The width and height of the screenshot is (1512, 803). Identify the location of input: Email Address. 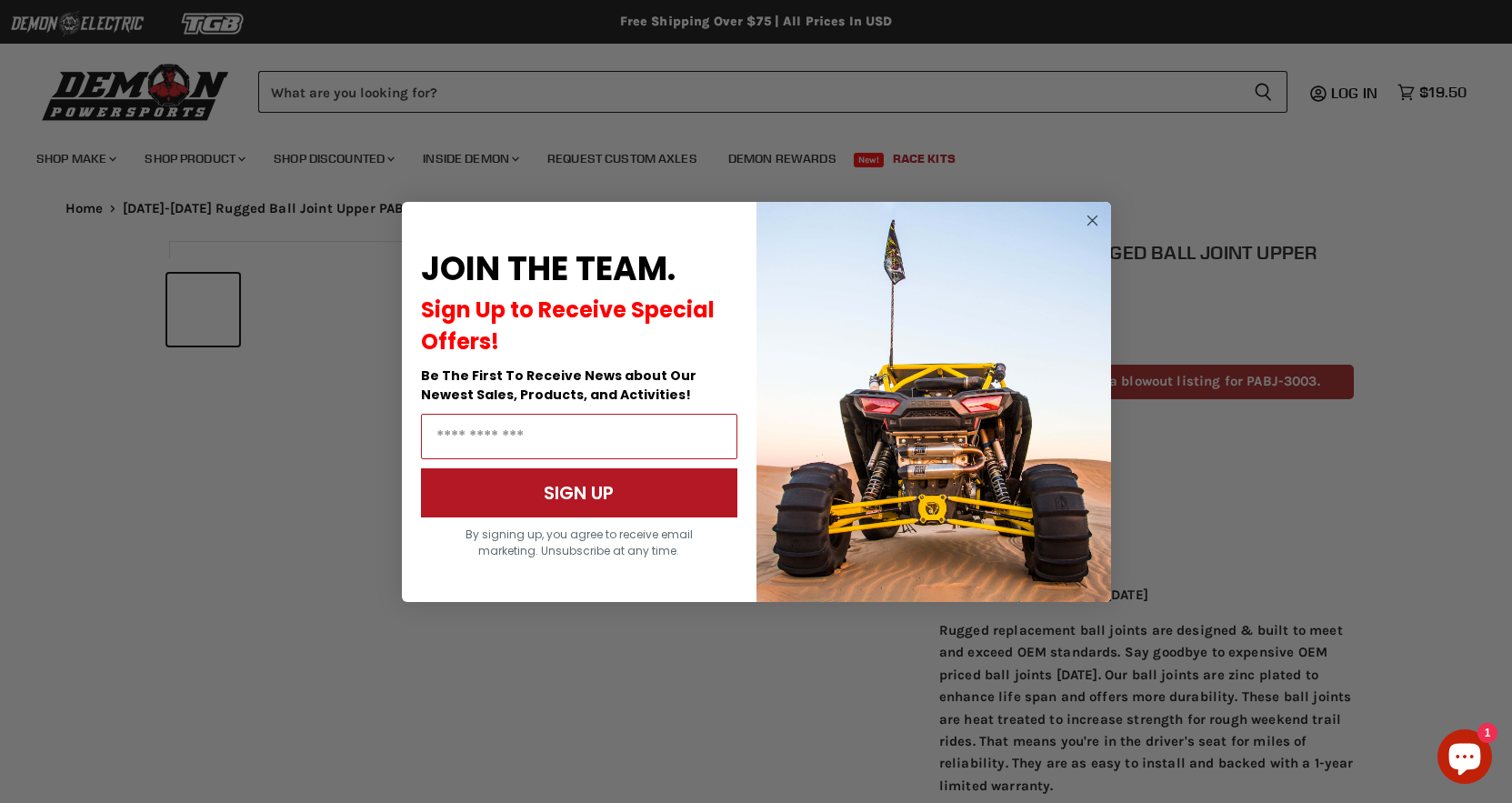
(579, 437).